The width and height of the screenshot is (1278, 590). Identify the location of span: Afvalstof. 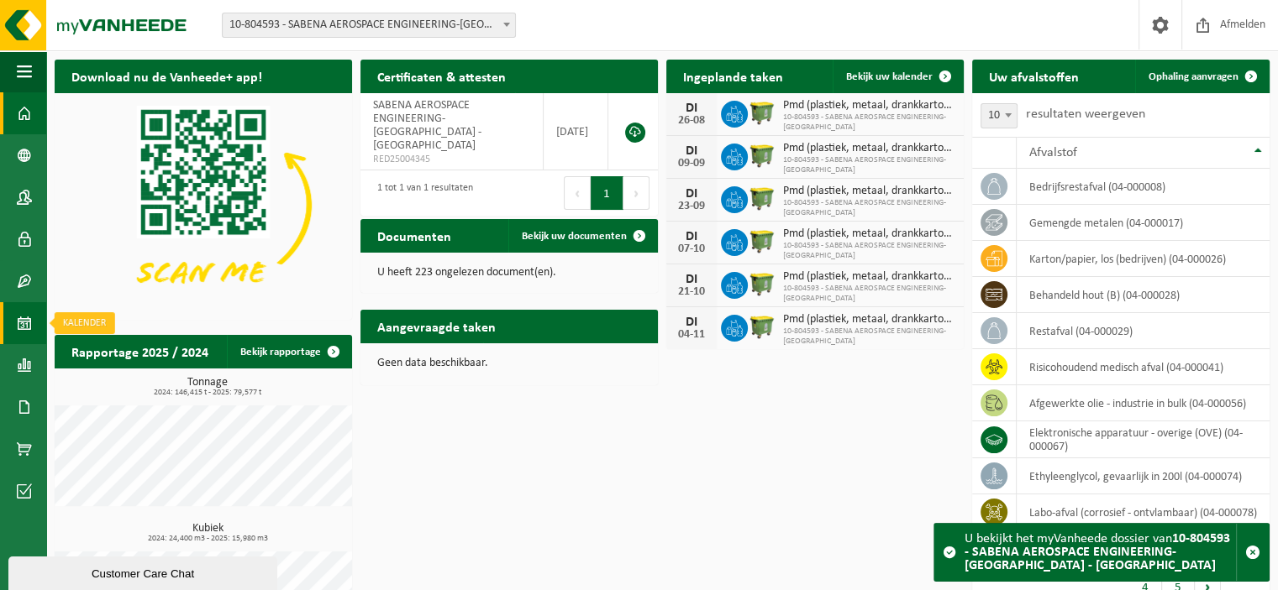
(1052, 153).